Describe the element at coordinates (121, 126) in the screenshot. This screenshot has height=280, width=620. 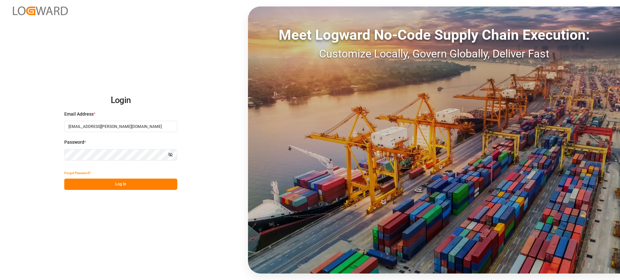
I see `input: Enter your email` at that location.